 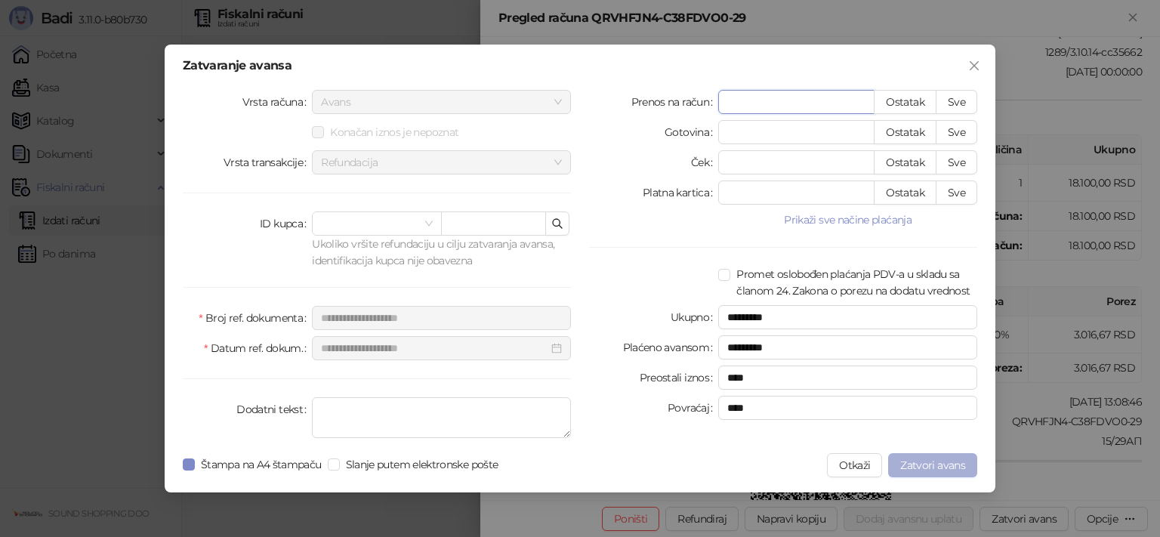 What do you see at coordinates (268, 162) in the screenshot?
I see `label: Vrsta transakcije` at bounding box center [268, 162].